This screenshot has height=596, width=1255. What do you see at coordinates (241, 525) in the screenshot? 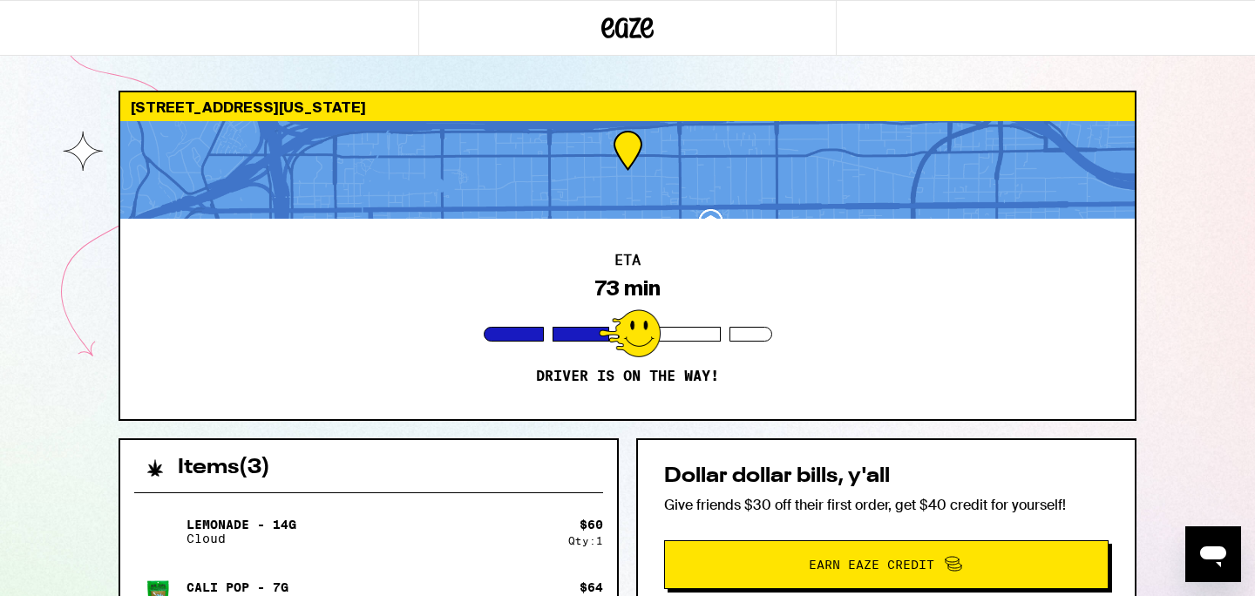
I see `p: Lemonade - 14g` at bounding box center [241, 525].